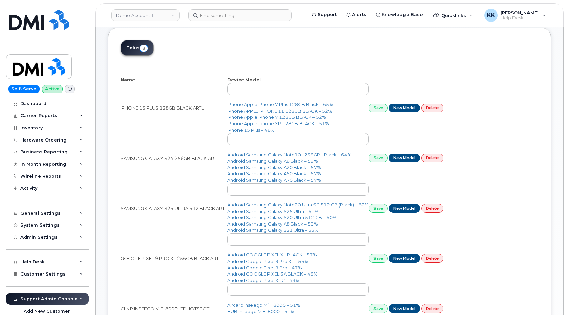 The height and width of the screenshot is (315, 567). What do you see at coordinates (278, 124) in the screenshot?
I see `a: iPhone Apple Iphone XR 128GB BLACK – 51%` at bounding box center [278, 124].